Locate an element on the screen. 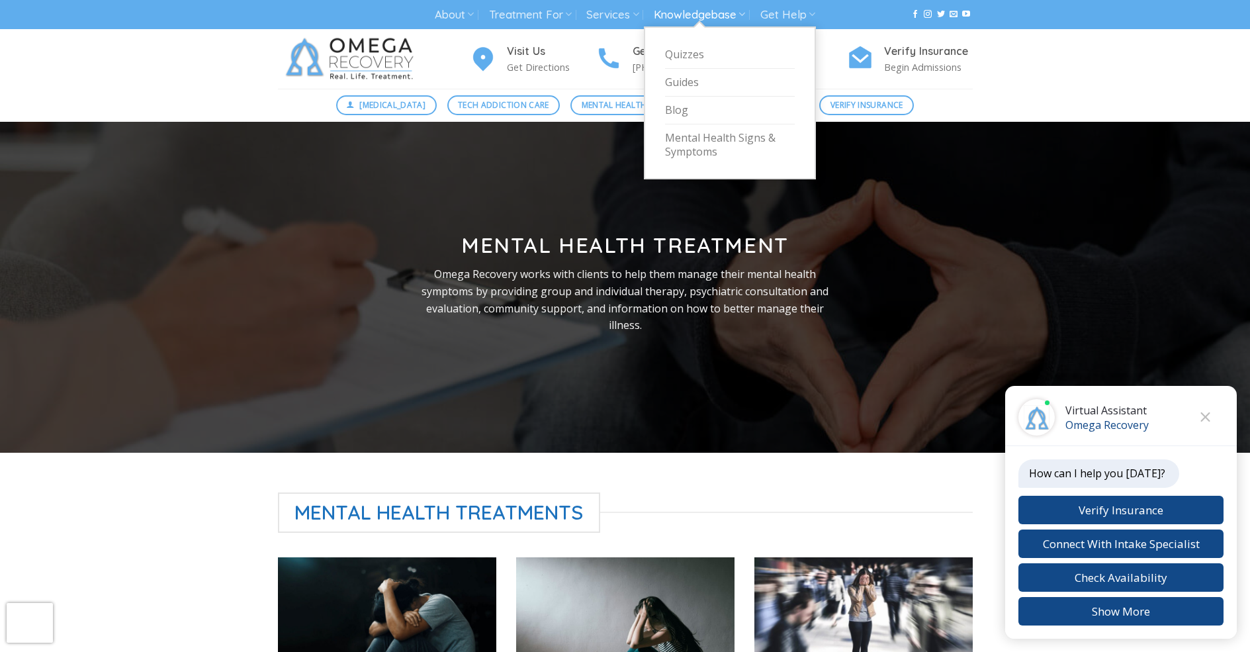 The image size is (1250, 652). p: Begin Admissions is located at coordinates (929, 67).